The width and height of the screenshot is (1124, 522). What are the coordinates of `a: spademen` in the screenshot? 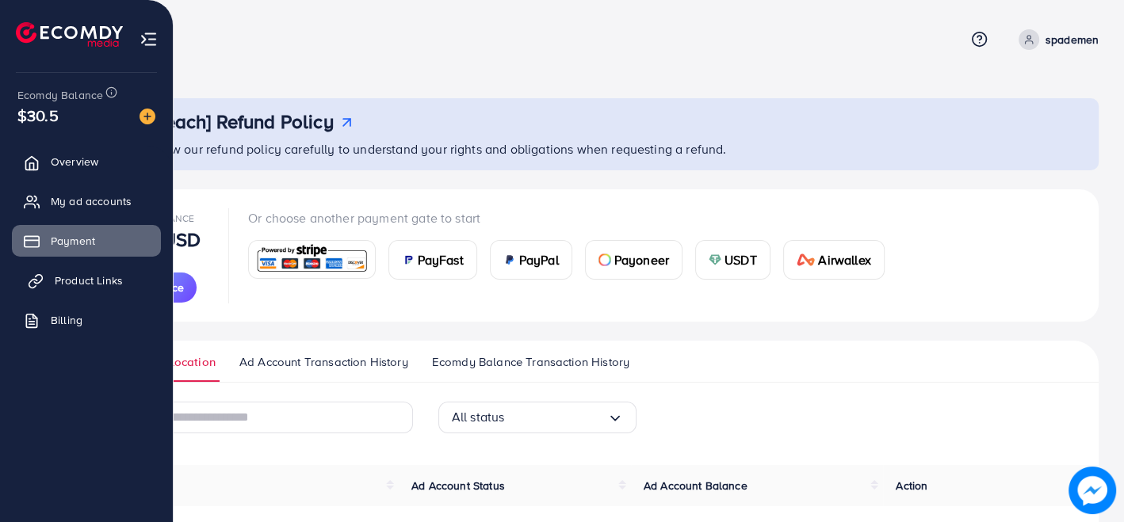 It's located at (1055, 40).